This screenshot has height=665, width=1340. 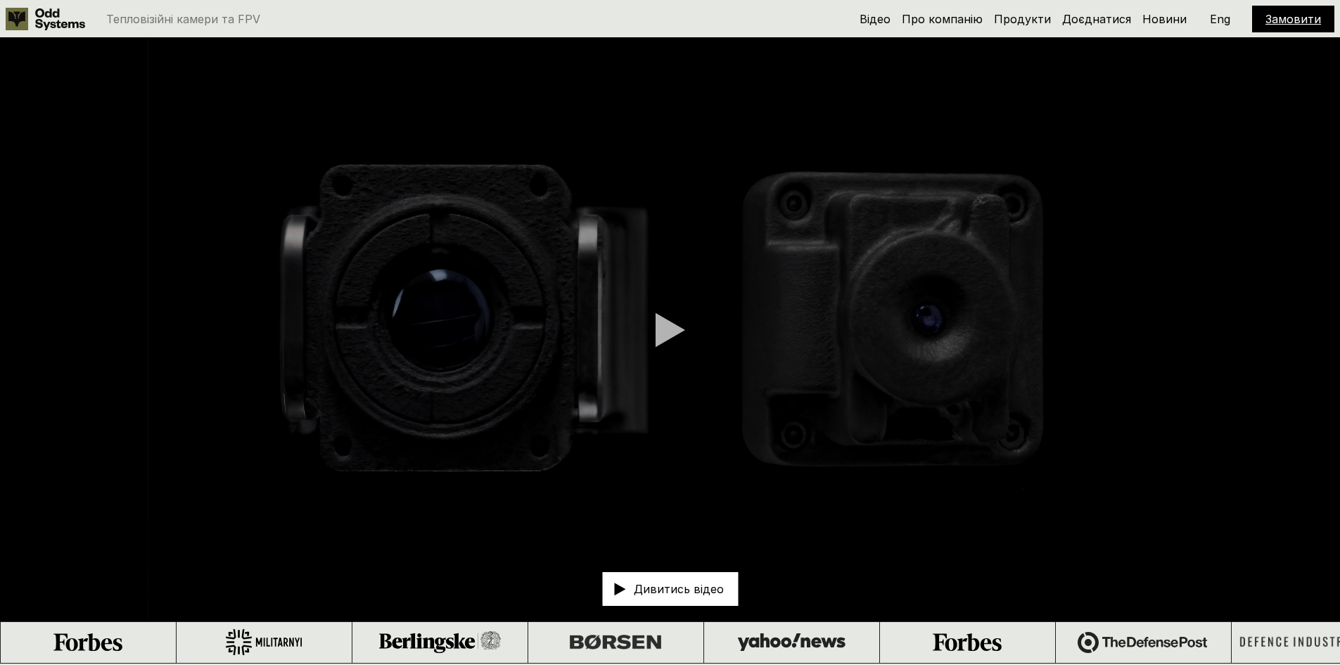 What do you see at coordinates (942, 19) in the screenshot?
I see `a: Про компанію` at bounding box center [942, 19].